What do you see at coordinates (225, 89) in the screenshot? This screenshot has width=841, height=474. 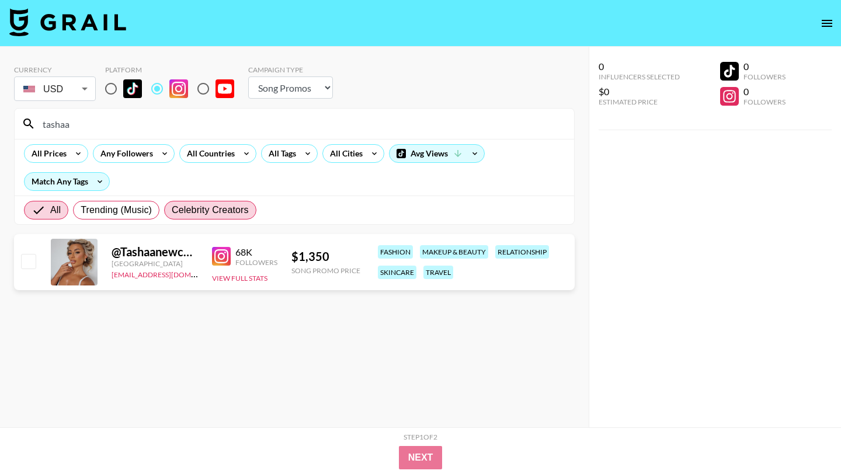 I see `img: YouTube` at bounding box center [225, 89].